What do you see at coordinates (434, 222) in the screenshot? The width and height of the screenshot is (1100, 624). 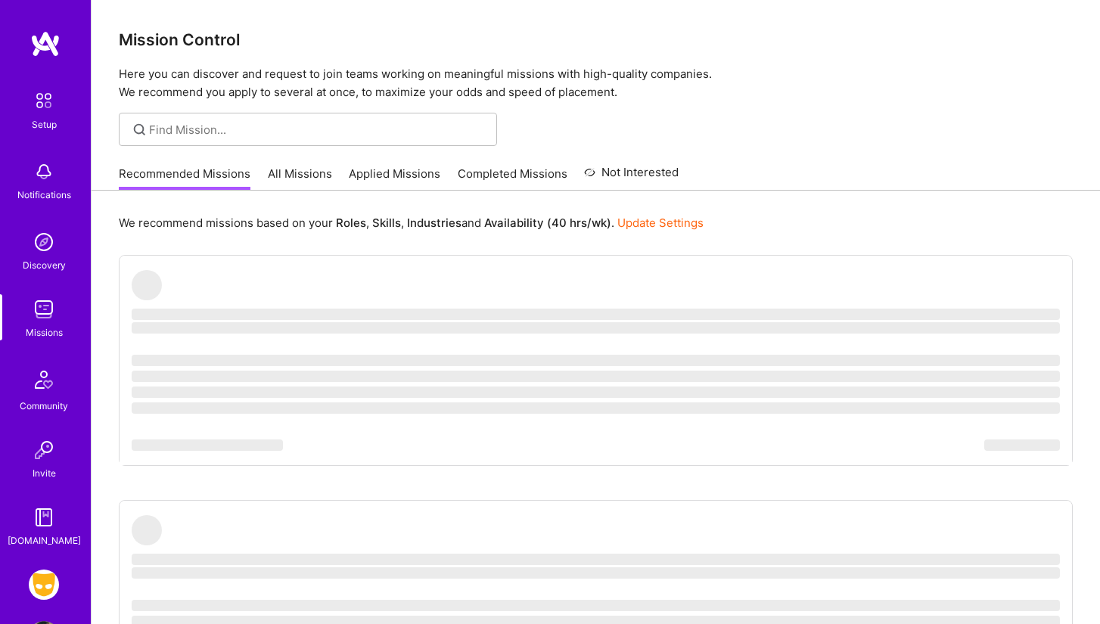 I see `b: Industries` at bounding box center [434, 222].